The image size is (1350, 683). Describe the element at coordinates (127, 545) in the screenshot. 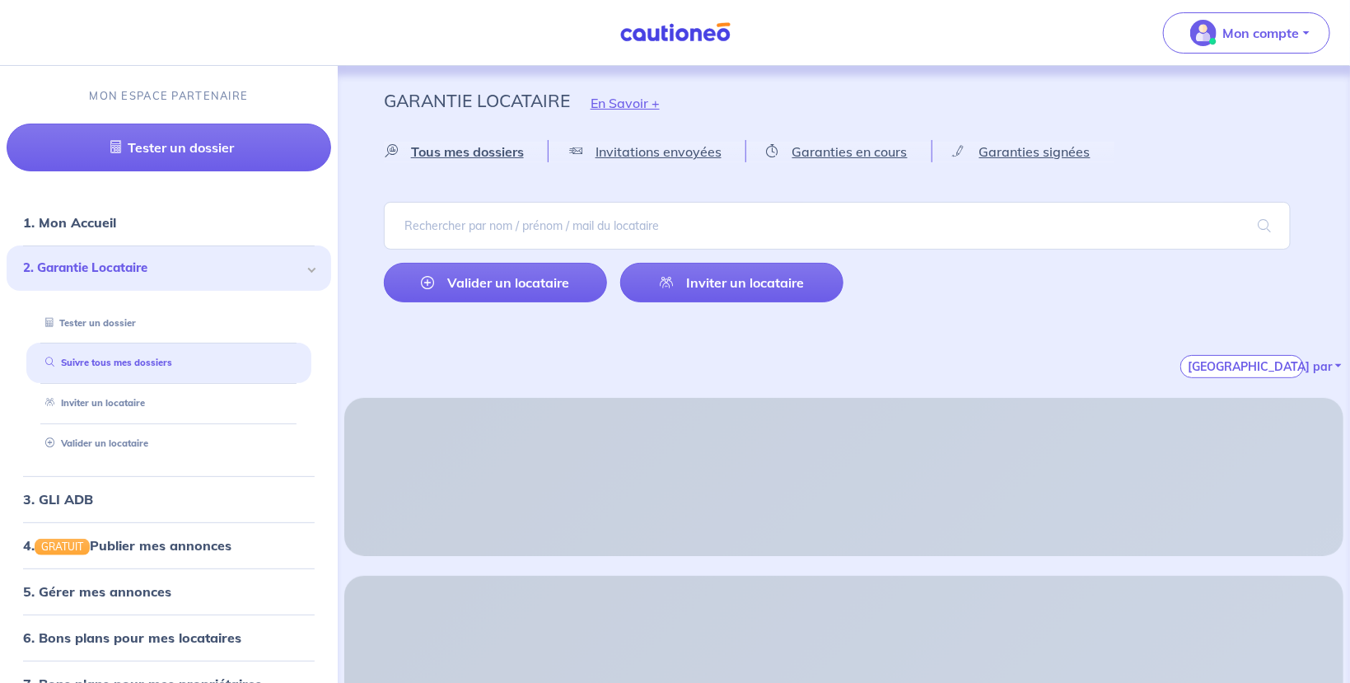

I see `a: 4.GRATUITPublier mes annonces` at that location.